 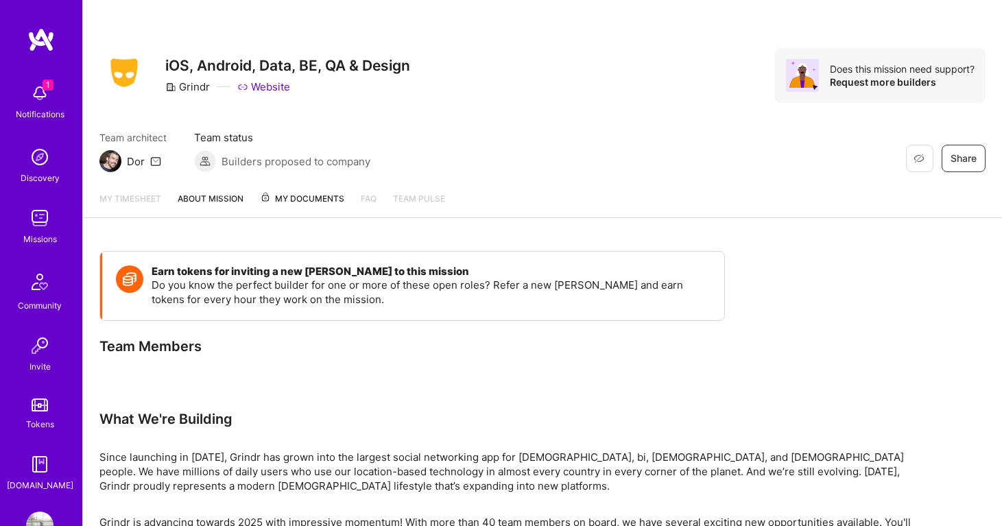 What do you see at coordinates (156, 161) in the screenshot?
I see `i: icon Mail` at bounding box center [156, 161].